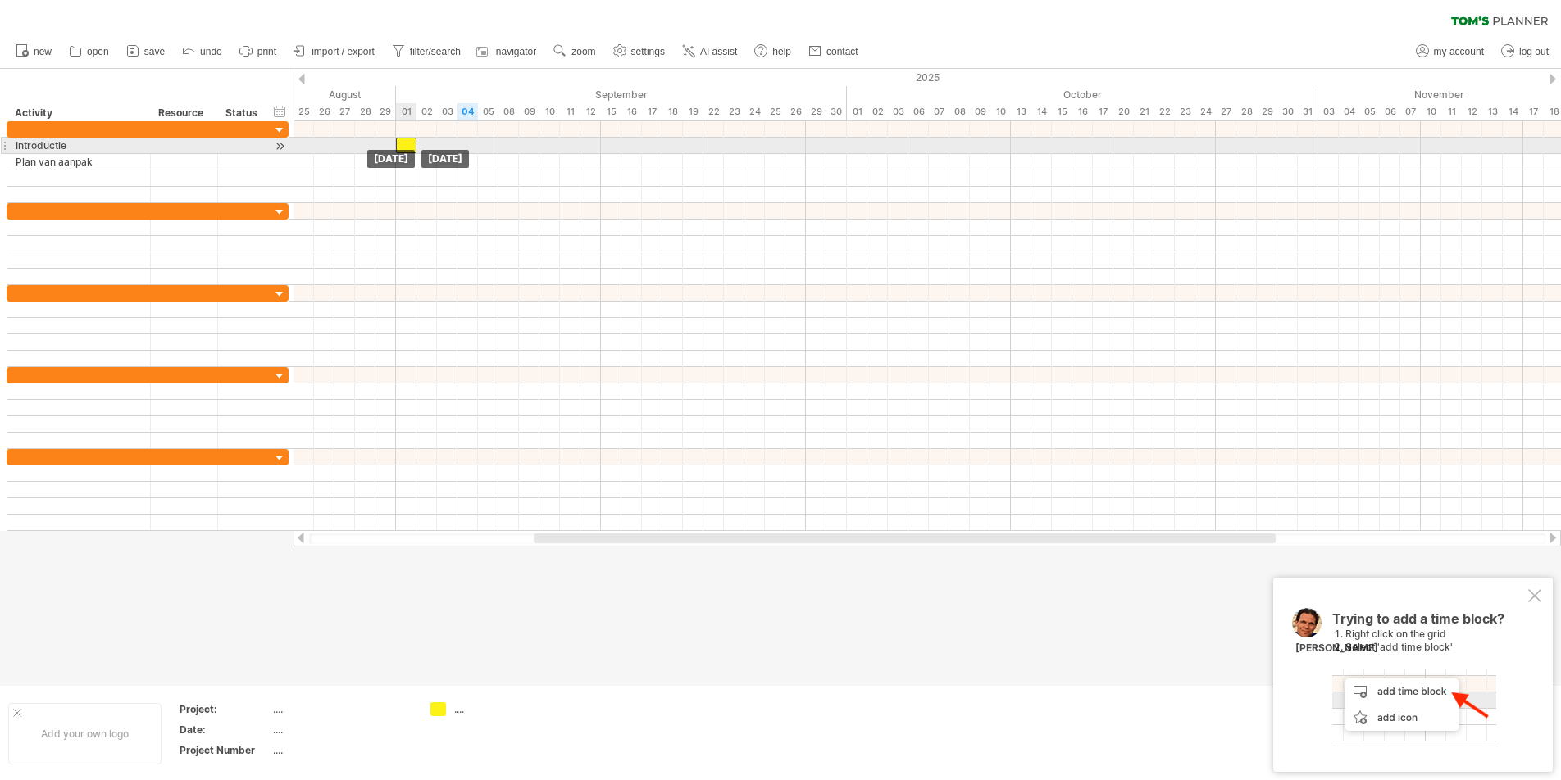 The height and width of the screenshot is (780, 1561). What do you see at coordinates (575, 52) in the screenshot?
I see `a: zoom` at bounding box center [575, 52].